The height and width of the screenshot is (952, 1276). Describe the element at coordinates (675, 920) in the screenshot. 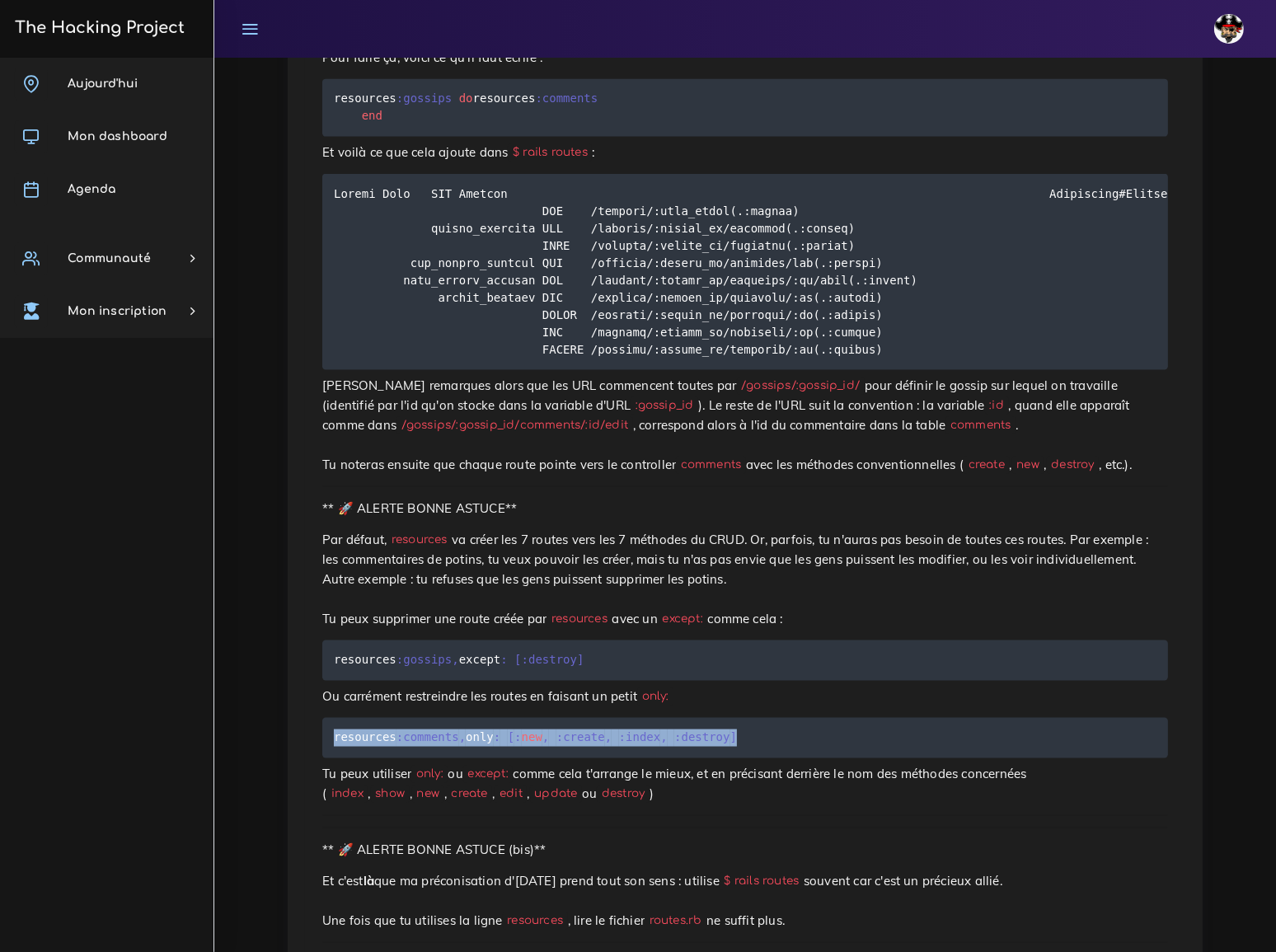

I see `code: routes.rb` at that location.